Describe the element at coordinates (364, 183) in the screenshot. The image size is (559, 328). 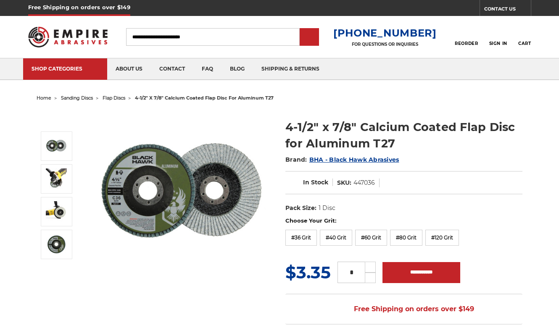
I see `dd: 447036` at that location.